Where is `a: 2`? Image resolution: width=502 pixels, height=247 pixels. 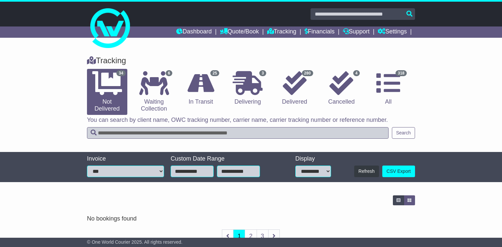
a: 2 is located at coordinates (251, 236).